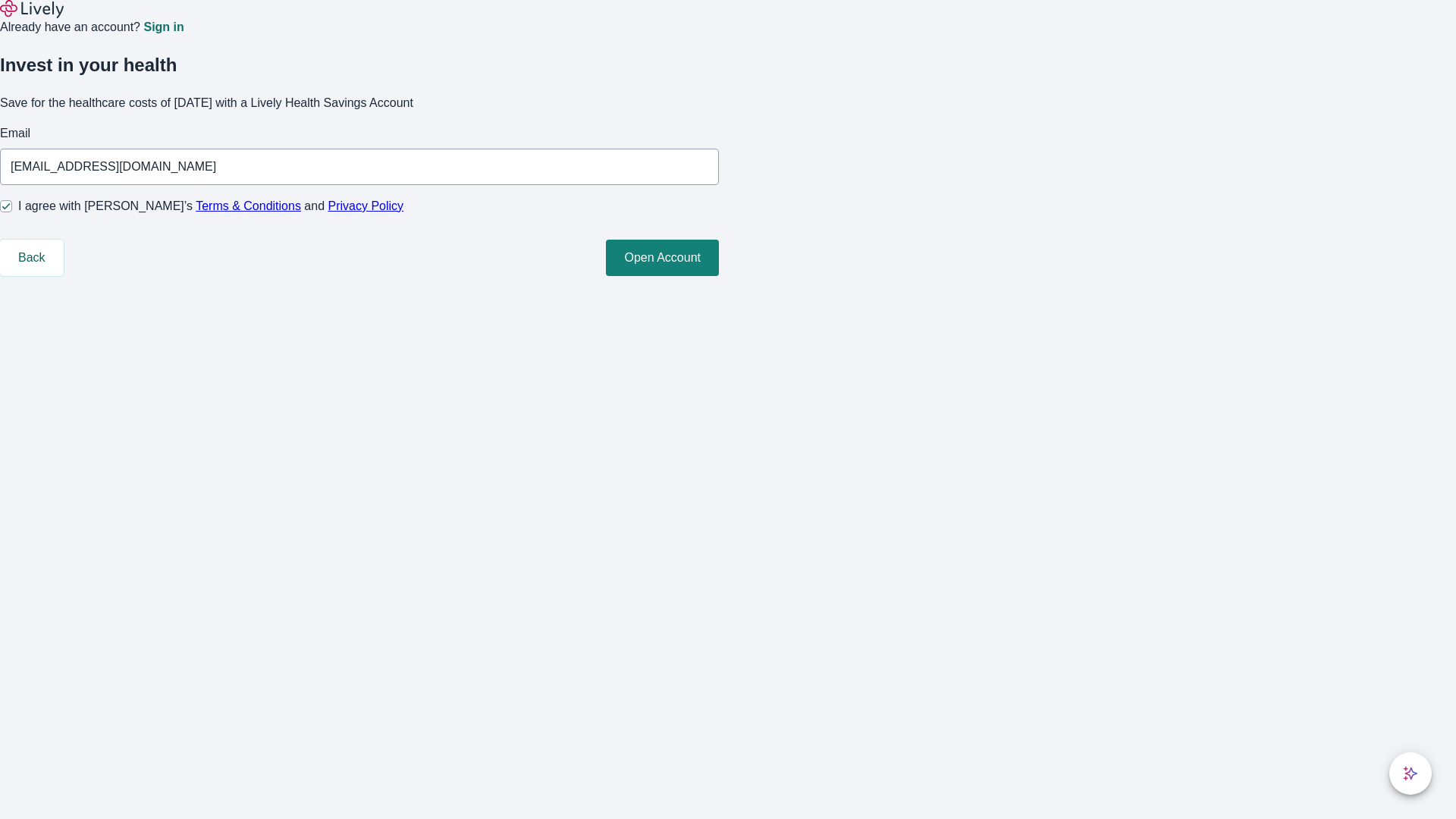  What do you see at coordinates (1410, 773) in the screenshot?
I see `button: chat` at bounding box center [1410, 773].